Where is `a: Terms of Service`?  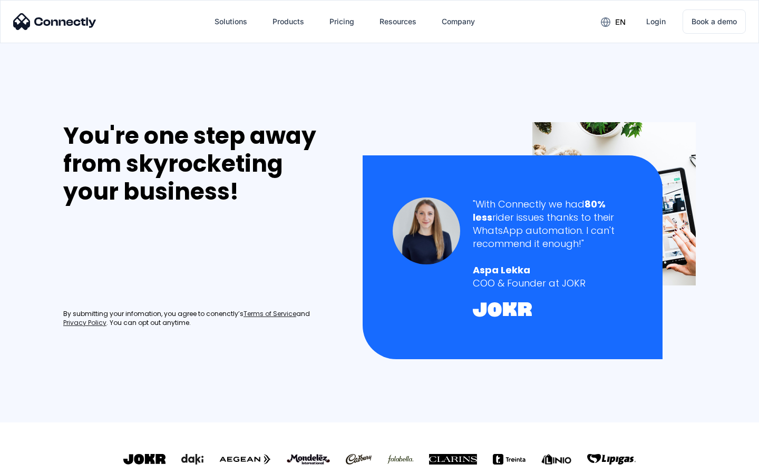 a: Terms of Service is located at coordinates (270, 314).